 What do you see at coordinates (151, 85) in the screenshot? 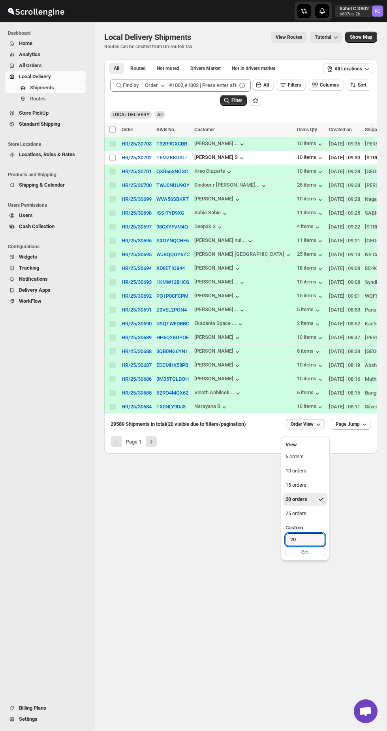
I see `div: Order` at bounding box center [151, 85].